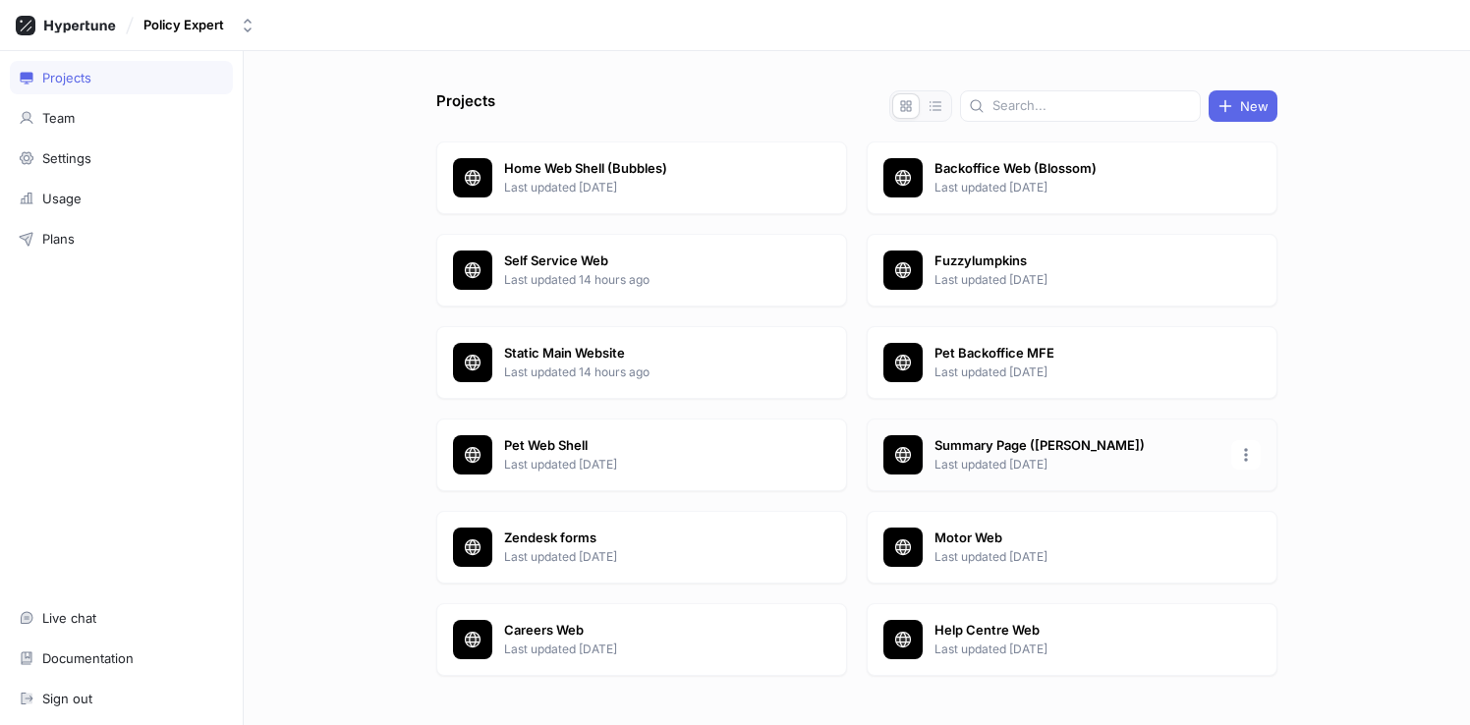  I want to click on p: Self Service Web, so click(646, 261).